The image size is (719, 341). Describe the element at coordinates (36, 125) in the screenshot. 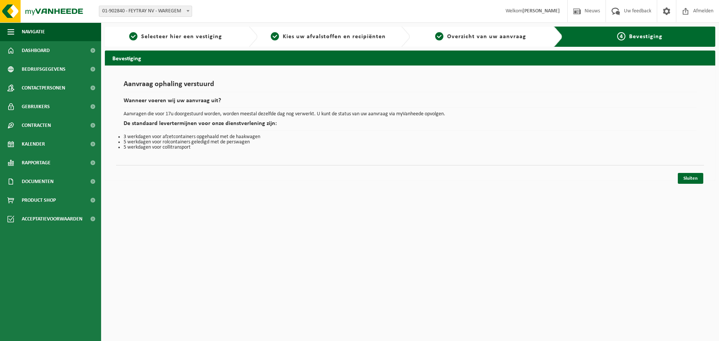

I see `span: Contracten` at that location.